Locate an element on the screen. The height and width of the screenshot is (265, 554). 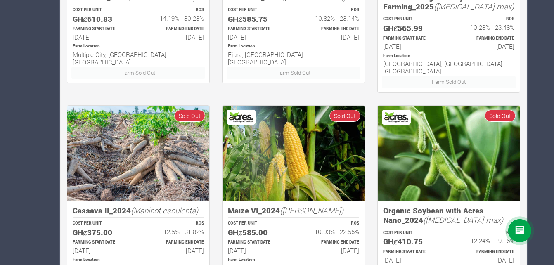
h5: GHȼ585.75 is located at coordinates (257, 19).